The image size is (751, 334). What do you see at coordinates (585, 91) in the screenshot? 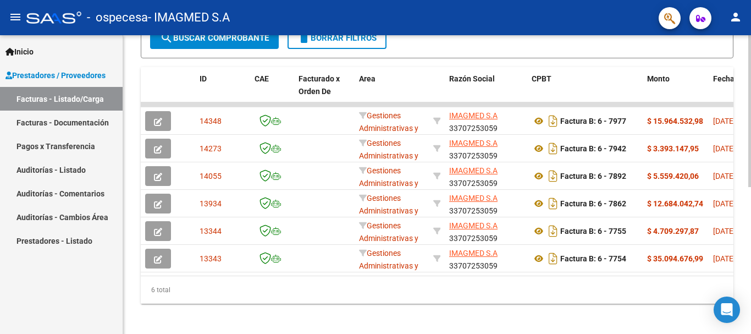
I see `datatable-header-cell: CPBT` at bounding box center [585, 91].